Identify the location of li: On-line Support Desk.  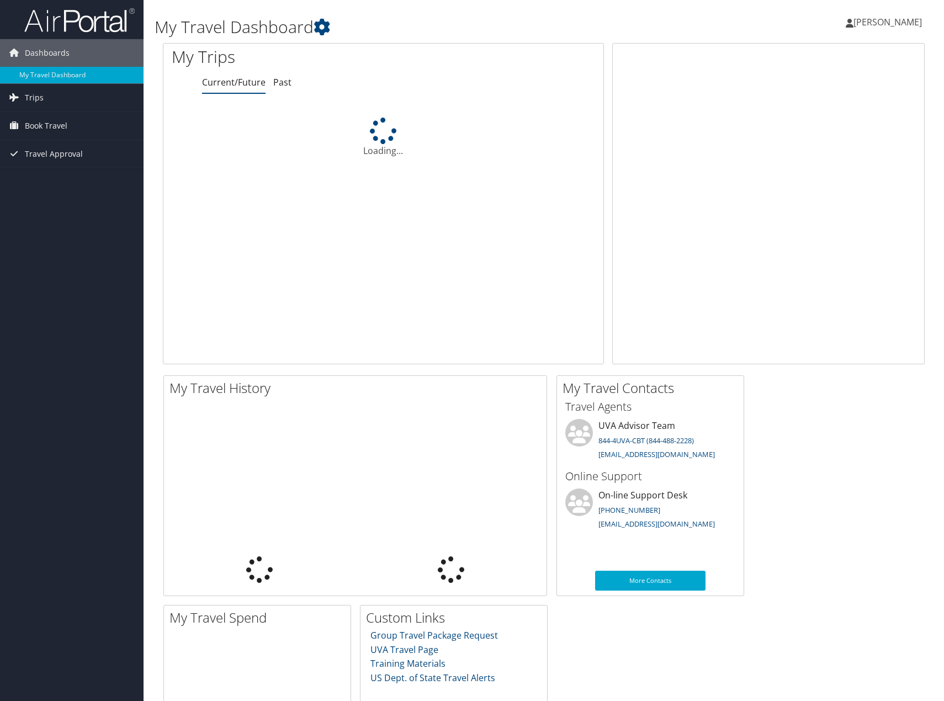
(651, 511).